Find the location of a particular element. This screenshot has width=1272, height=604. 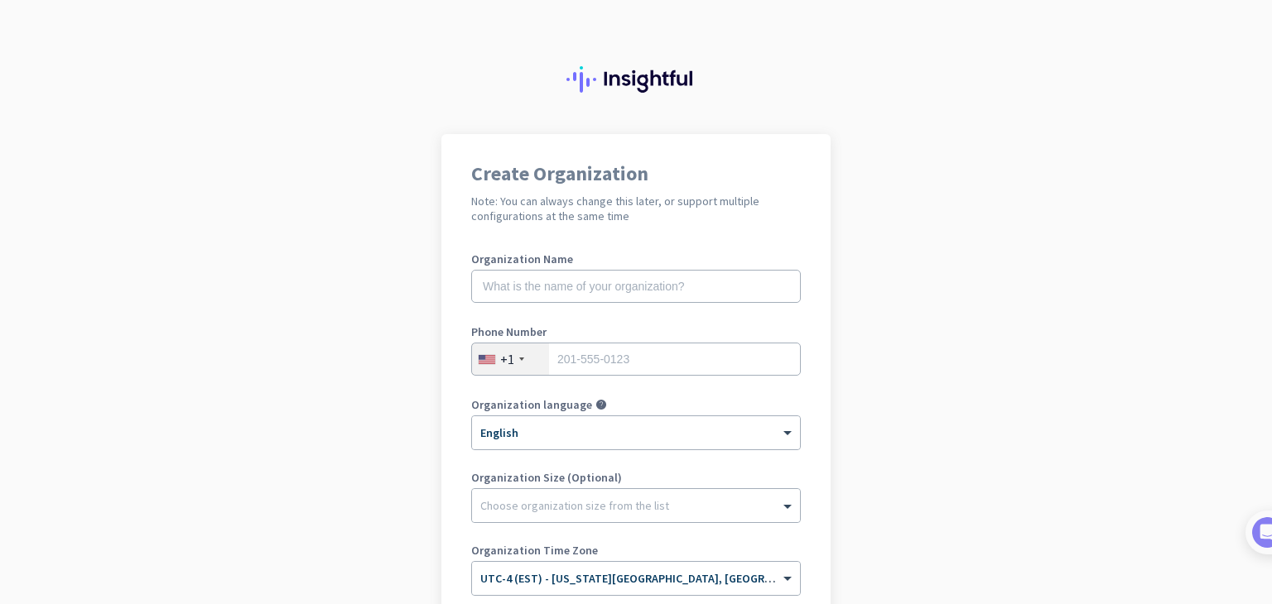

label: Organization Size (Optional) is located at coordinates (636, 478).